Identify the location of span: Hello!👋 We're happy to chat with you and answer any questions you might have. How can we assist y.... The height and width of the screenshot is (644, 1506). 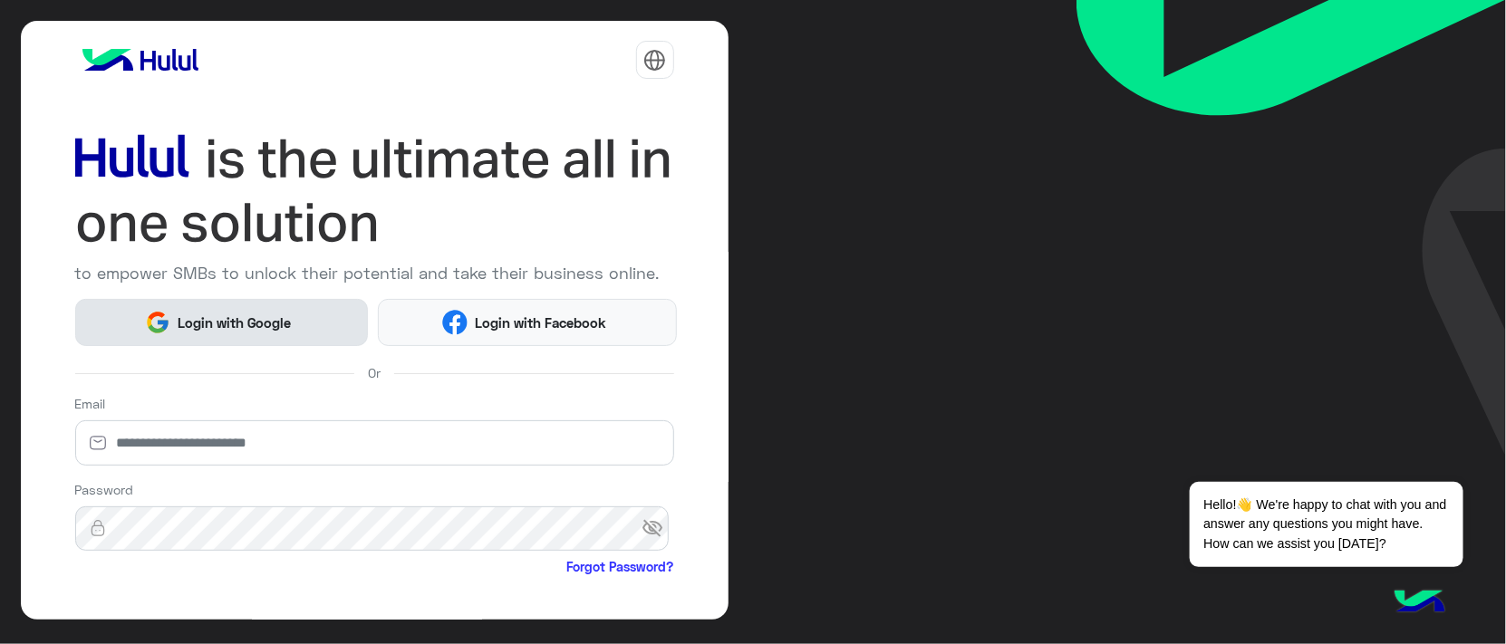
(1326, 525).